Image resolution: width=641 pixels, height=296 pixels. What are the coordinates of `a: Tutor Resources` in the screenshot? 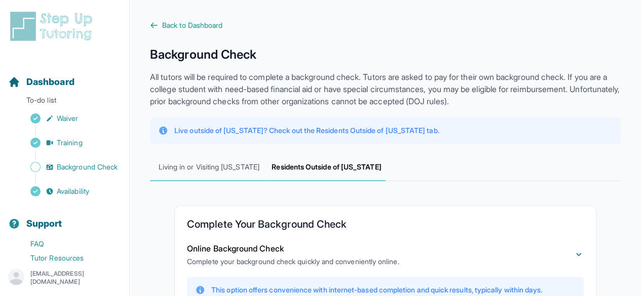 It's located at (68, 258).